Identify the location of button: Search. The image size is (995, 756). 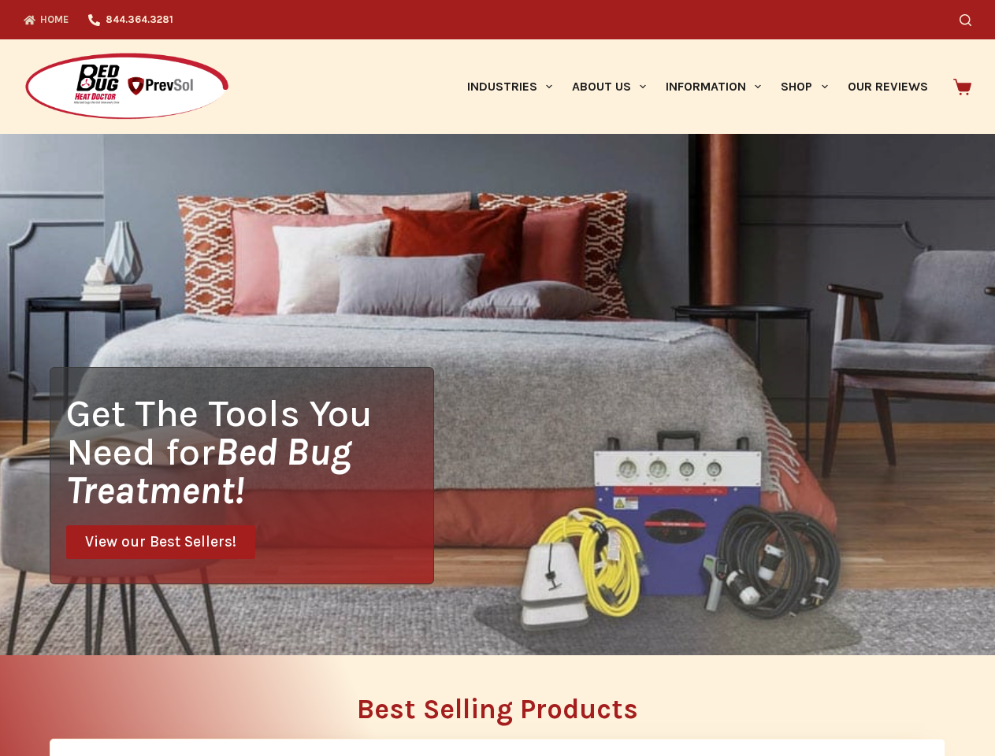
(965, 20).